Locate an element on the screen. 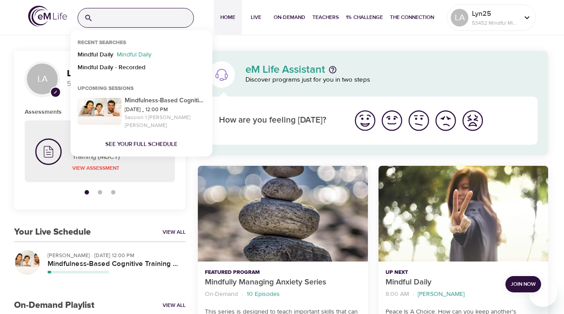  button: Mindful Daily is located at coordinates (463, 213).